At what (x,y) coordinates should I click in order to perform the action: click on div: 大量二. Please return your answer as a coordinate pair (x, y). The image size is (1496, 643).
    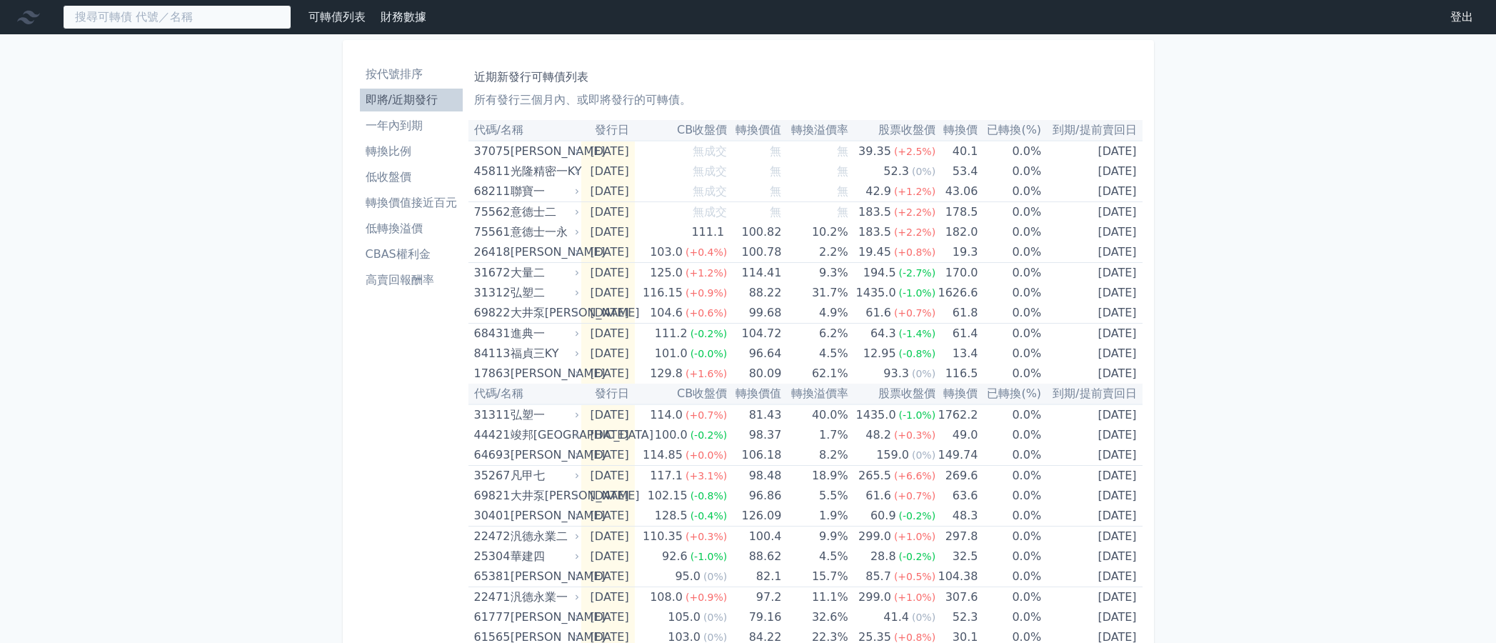
    Looking at the image, I should click on (543, 273).